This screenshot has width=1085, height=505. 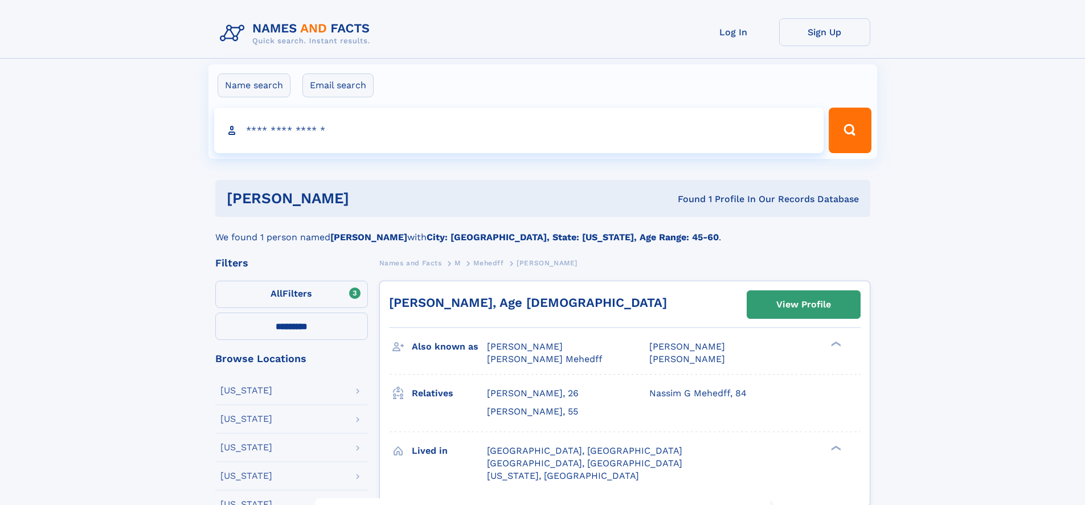 What do you see at coordinates (488, 263) in the screenshot?
I see `a: Mehedff` at bounding box center [488, 263].